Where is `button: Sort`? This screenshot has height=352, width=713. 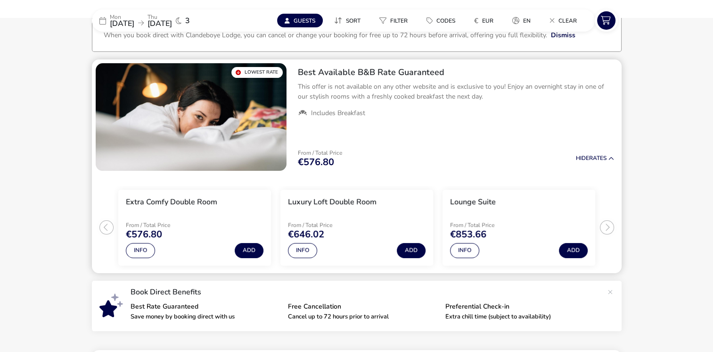
button: Sort is located at coordinates (347, 20).